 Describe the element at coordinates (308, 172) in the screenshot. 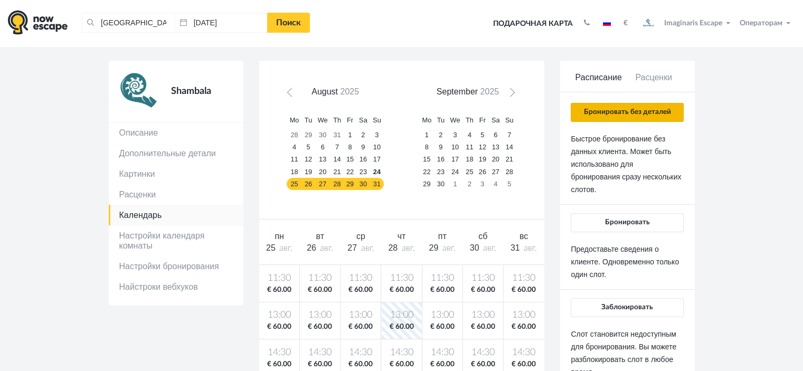

I see `a: 19` at that location.